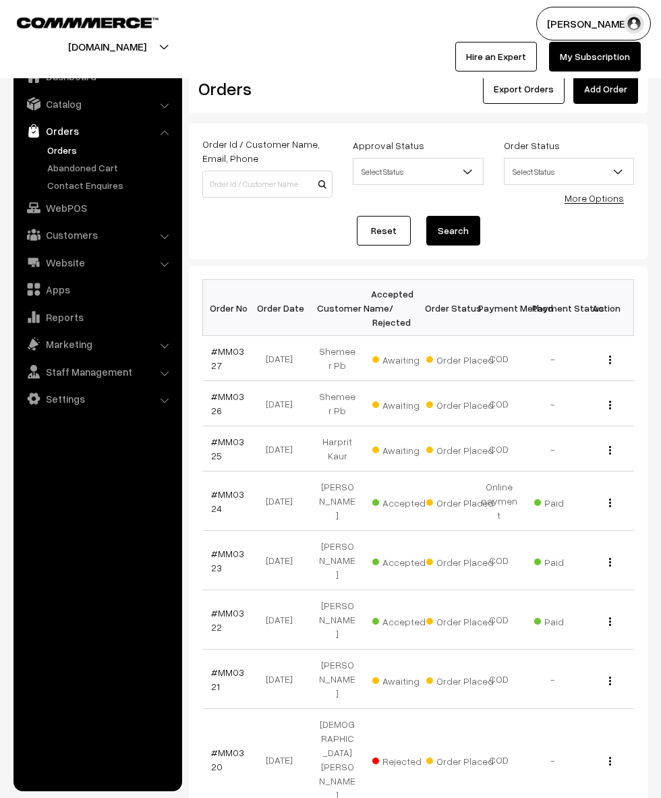  I want to click on img: user, so click(634, 24).